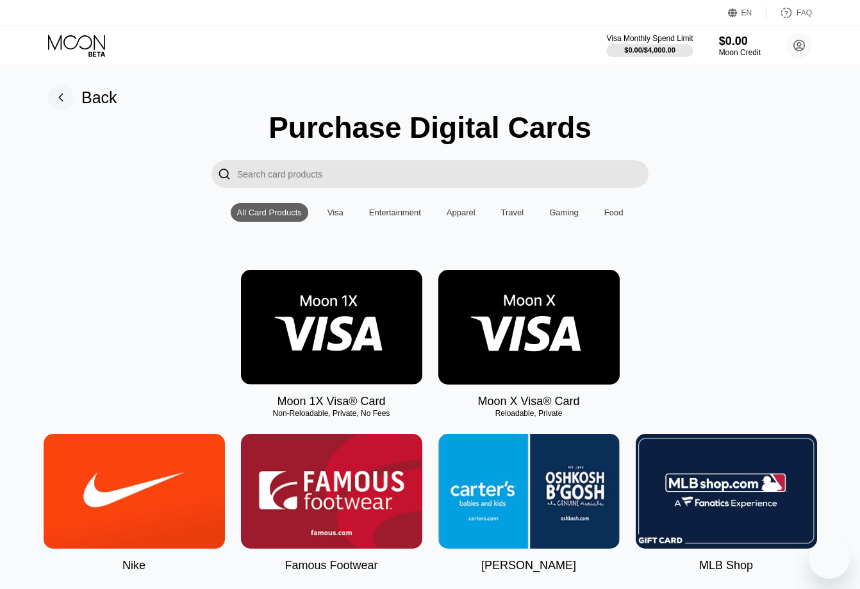 This screenshot has height=589, width=860. Describe the element at coordinates (740, 53) in the screenshot. I see `div: Moon Credit` at that location.